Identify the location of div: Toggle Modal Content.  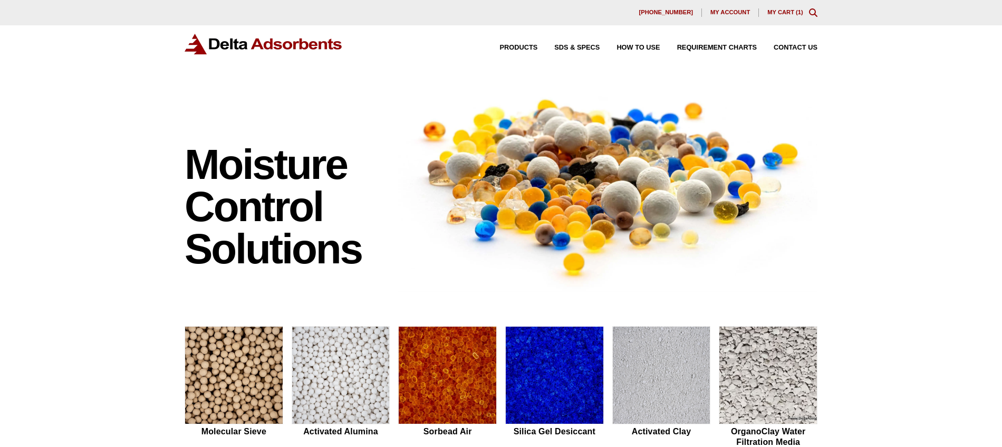
(813, 13).